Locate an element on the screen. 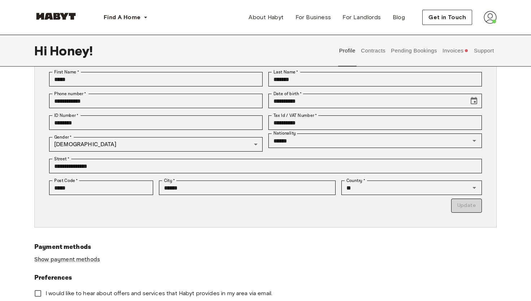 Image resolution: width=531 pixels, height=301 pixels. label: First Name is located at coordinates (66, 72).